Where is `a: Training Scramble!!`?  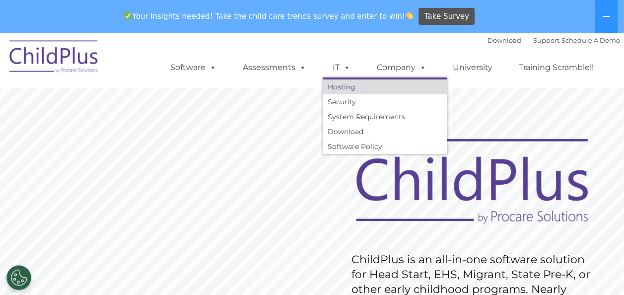
a: Training Scramble!! is located at coordinates (556, 67).